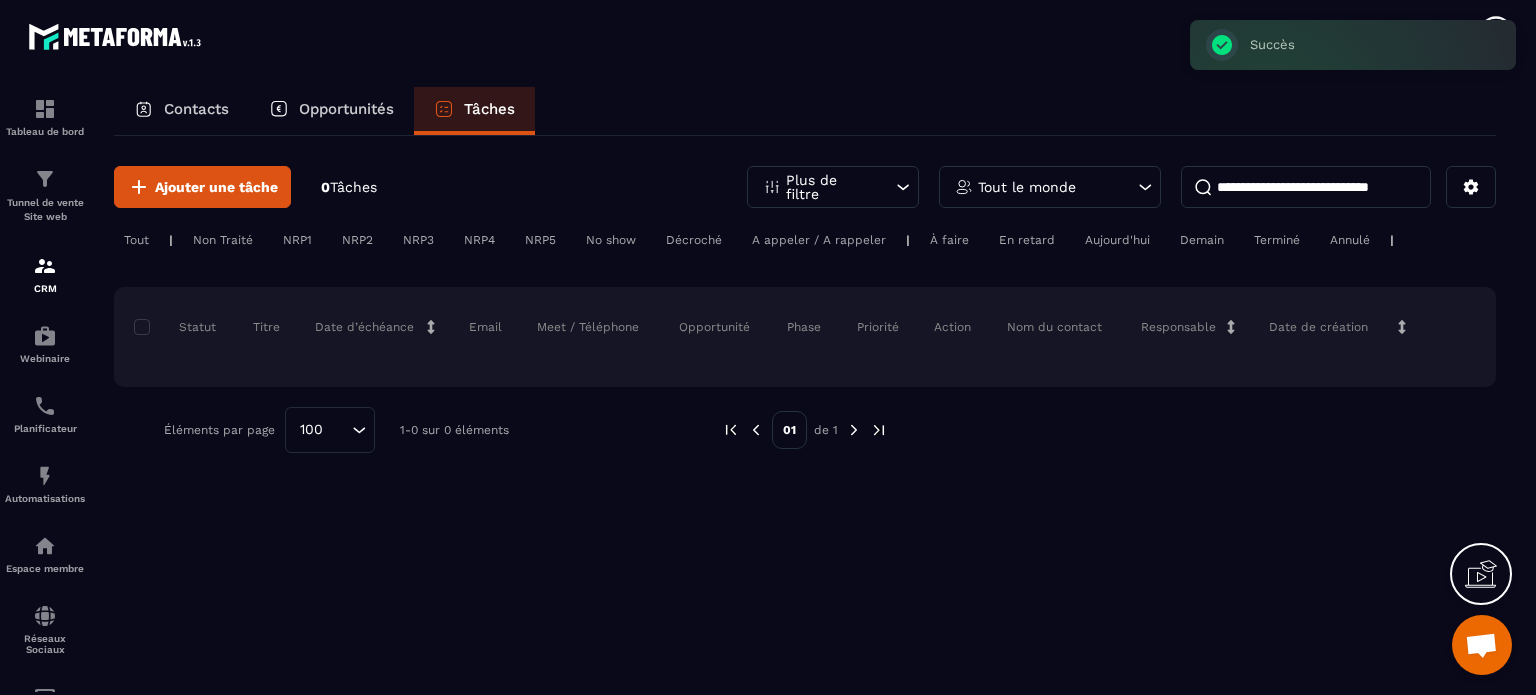 Image resolution: width=1536 pixels, height=695 pixels. I want to click on span: Tâches, so click(353, 187).